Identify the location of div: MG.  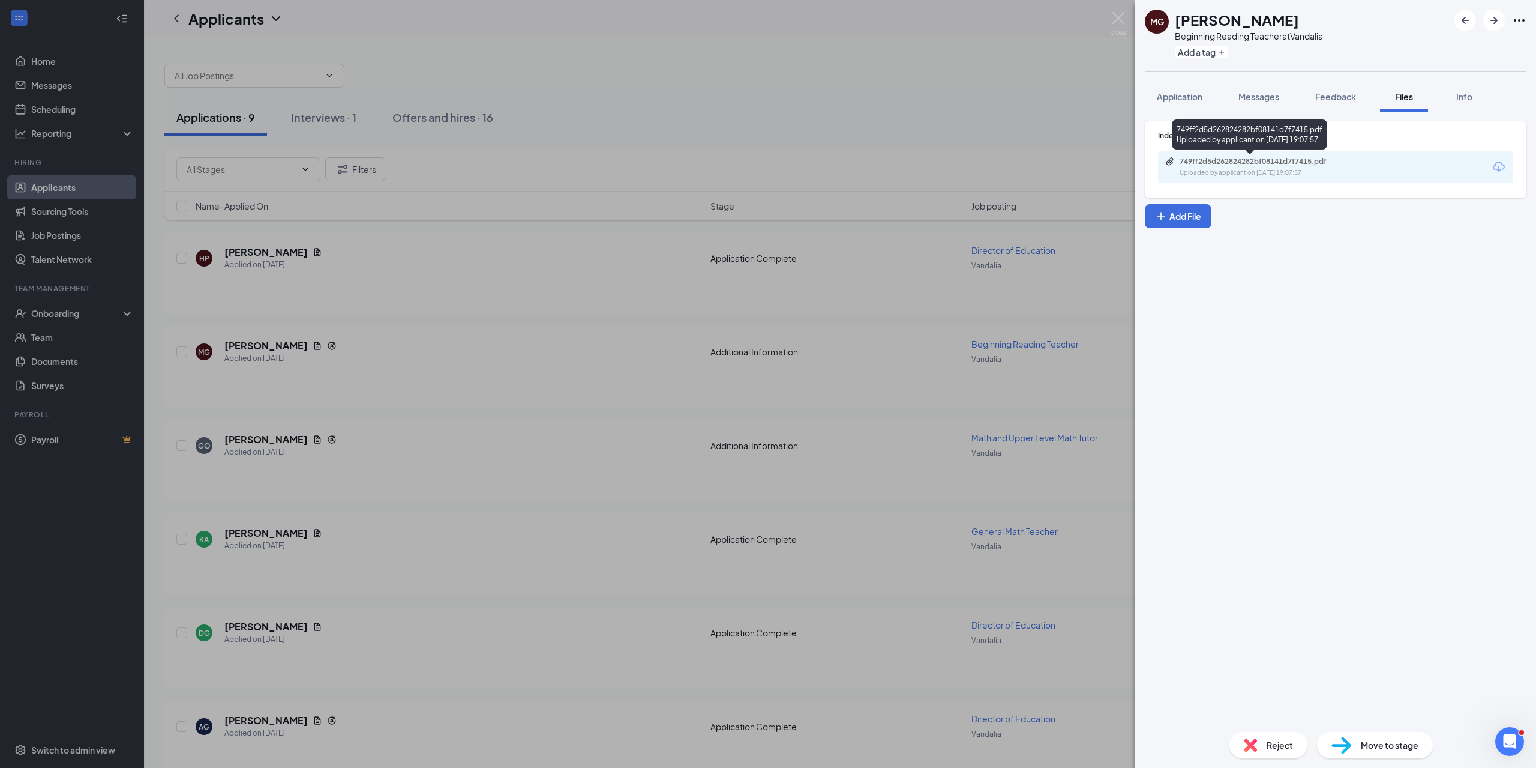
(1157, 22).